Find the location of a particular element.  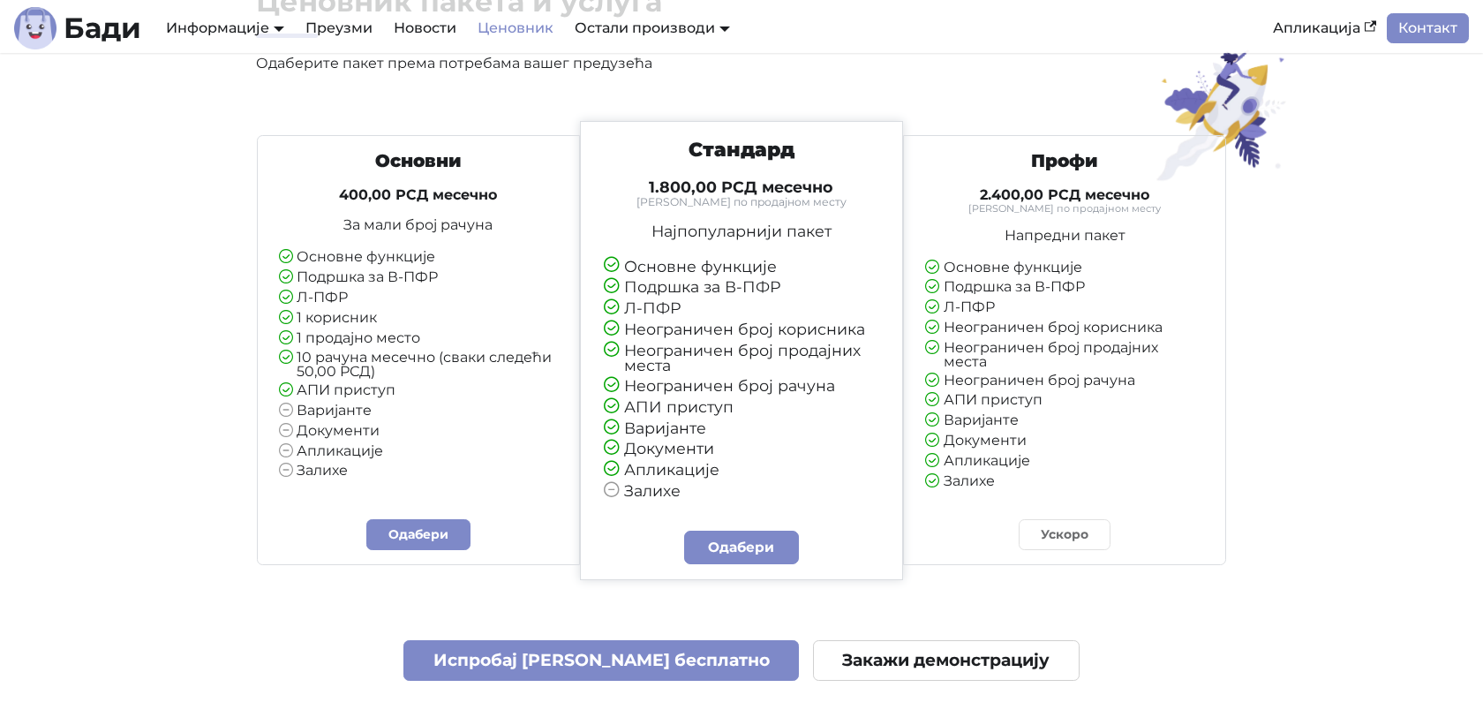

p: За мали број рачуна is located at coordinates (418, 225).